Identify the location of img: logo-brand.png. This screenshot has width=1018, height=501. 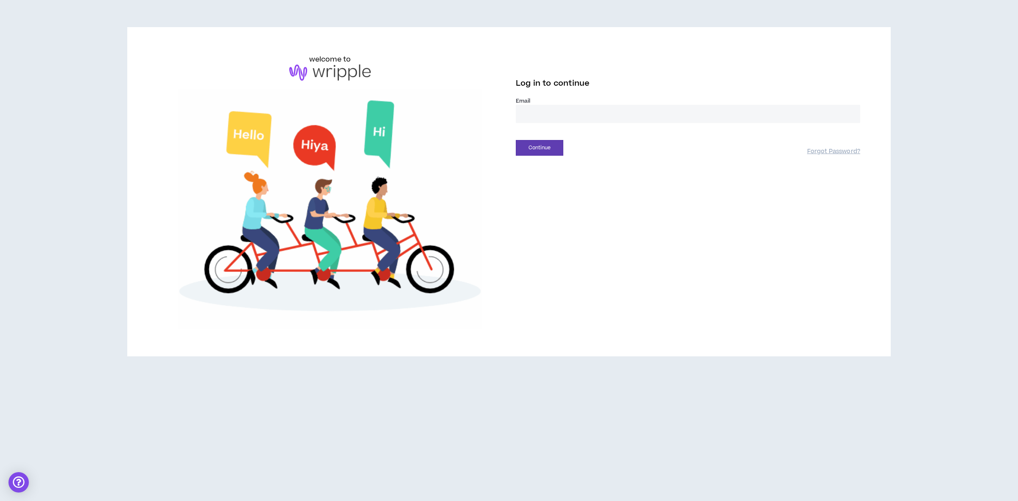
(330, 73).